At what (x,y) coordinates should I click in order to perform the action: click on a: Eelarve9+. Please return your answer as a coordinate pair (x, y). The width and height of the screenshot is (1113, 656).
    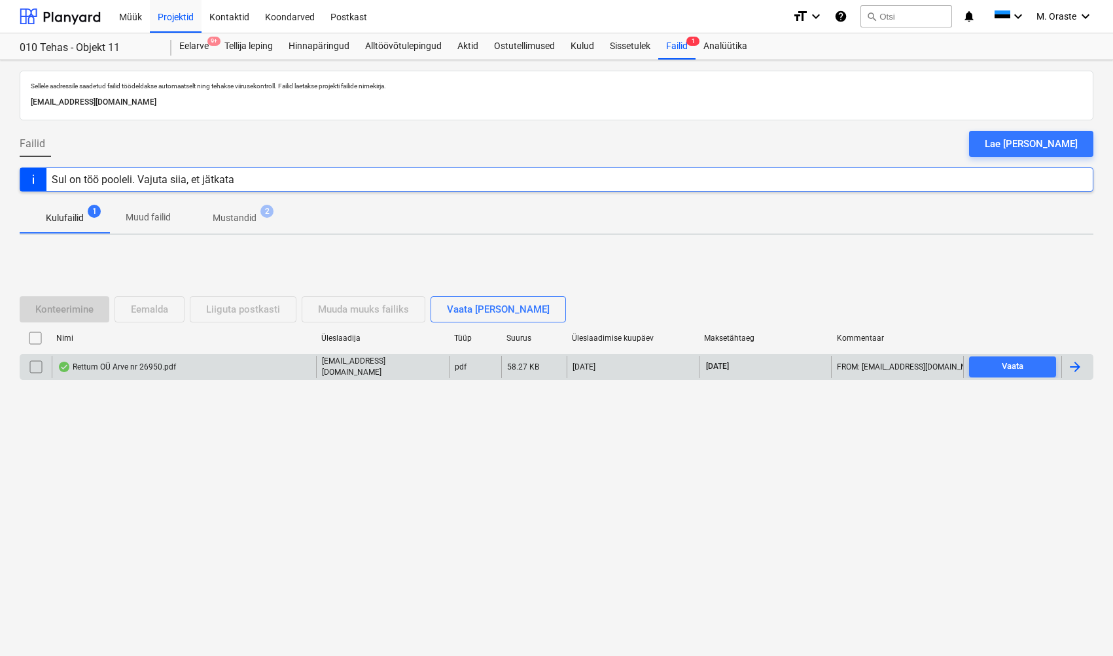
    Looking at the image, I should click on (194, 46).